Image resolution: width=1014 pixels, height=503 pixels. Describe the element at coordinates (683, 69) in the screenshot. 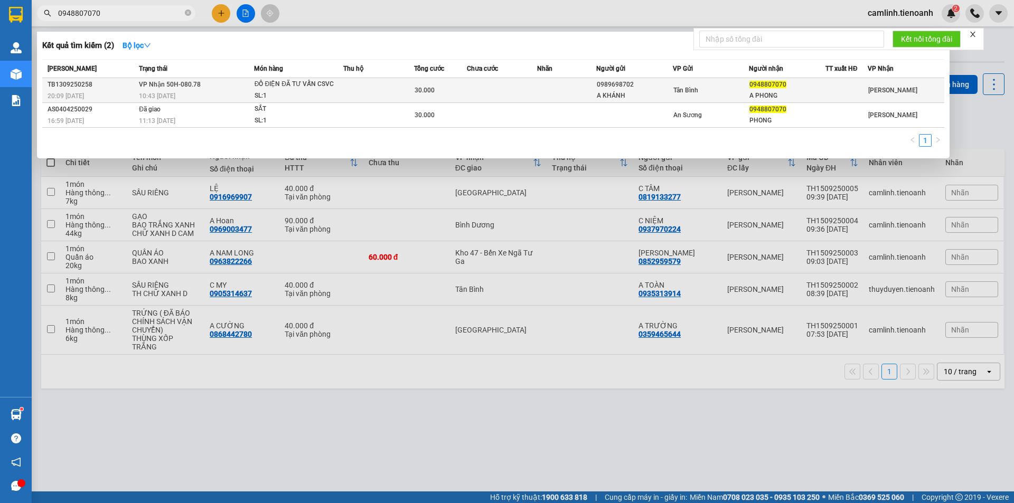

I see `span: VP Gửi` at that location.